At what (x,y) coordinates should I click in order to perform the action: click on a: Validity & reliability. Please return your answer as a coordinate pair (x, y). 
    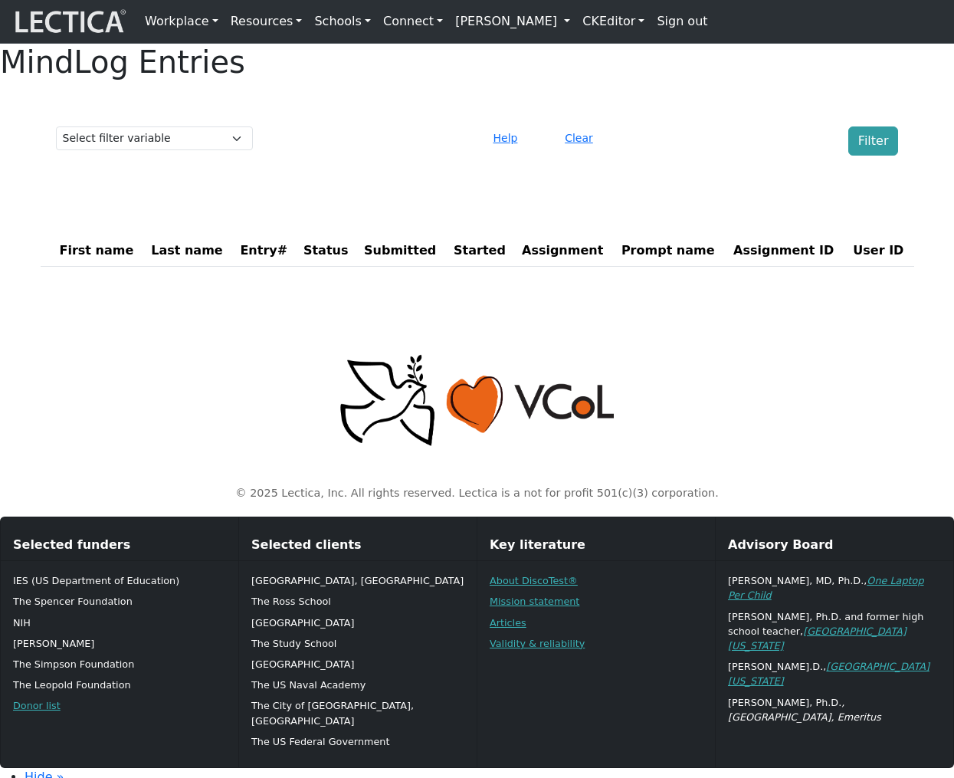
    Looking at the image, I should click on (537, 643).